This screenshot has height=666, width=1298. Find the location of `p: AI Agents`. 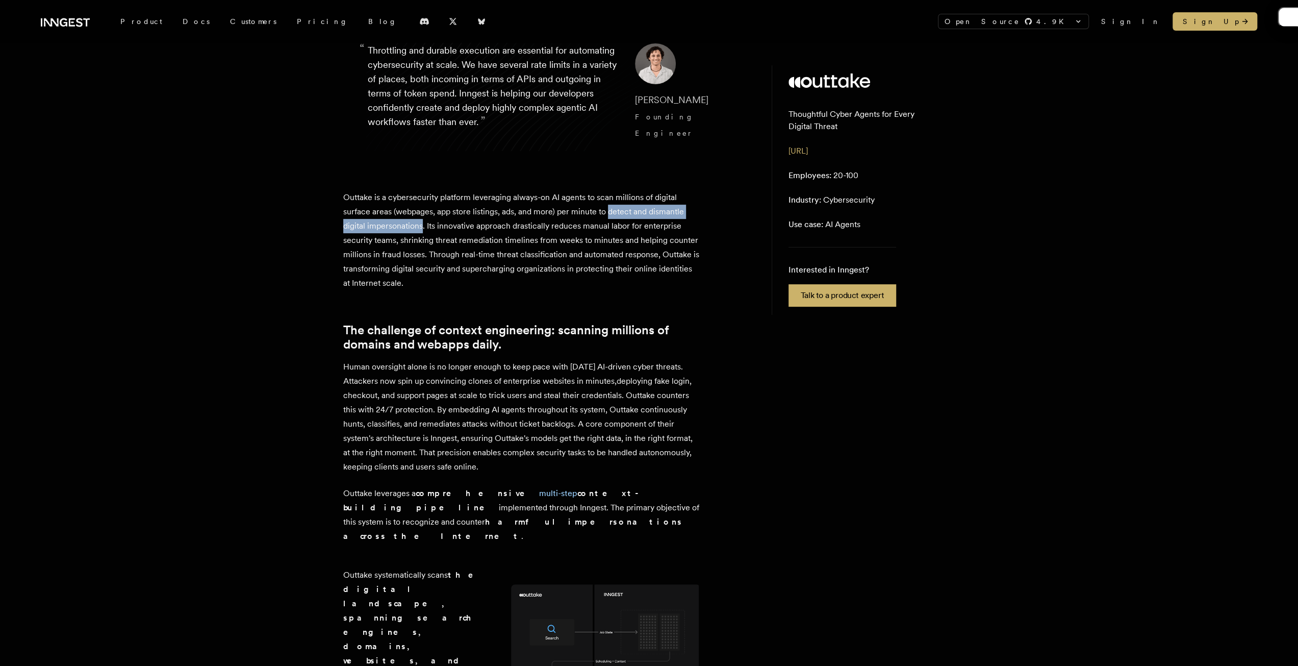

p: AI Agents is located at coordinates (824, 224).